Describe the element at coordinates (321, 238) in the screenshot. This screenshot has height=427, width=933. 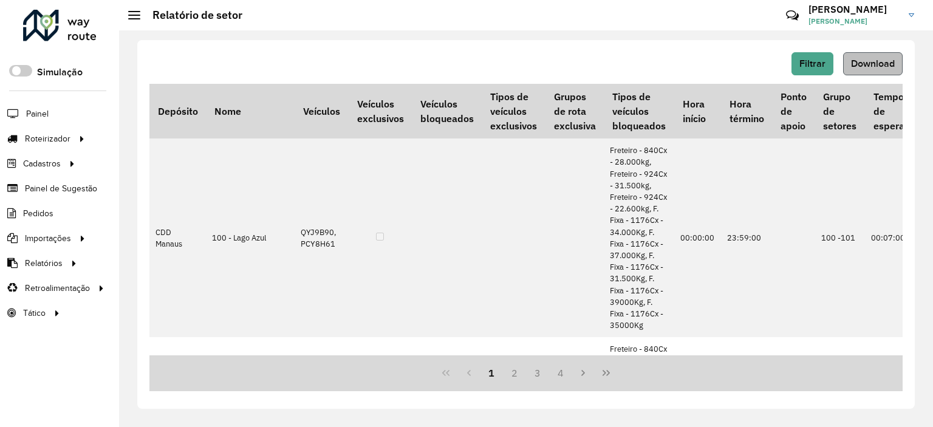
I see `td: QYJ9B90, PCY8H61` at that location.